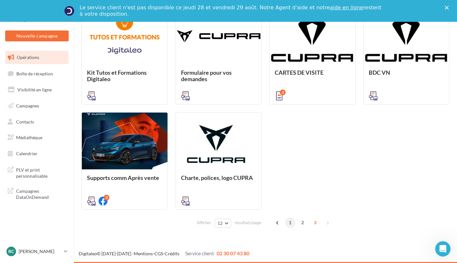 The width and height of the screenshot is (457, 263). I want to click on span: Supports comm Après vente, so click(123, 178).